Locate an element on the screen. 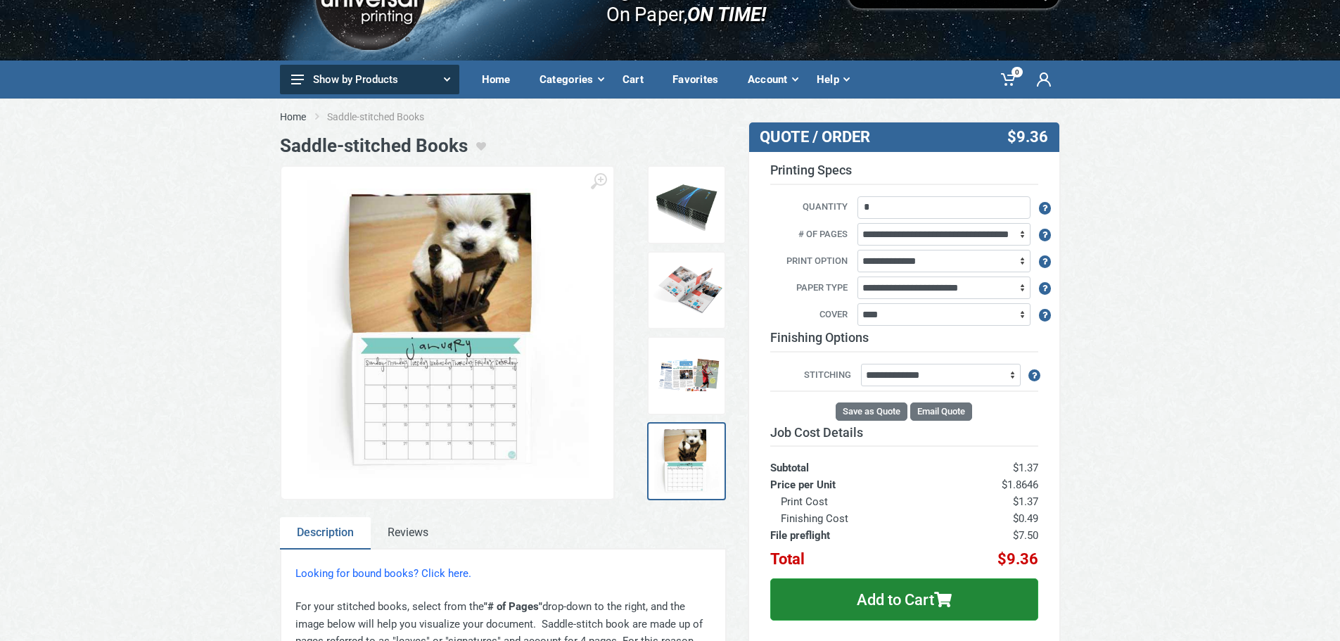 This screenshot has height=641, width=1340. h3: Job Cost Details is located at coordinates (904, 433).